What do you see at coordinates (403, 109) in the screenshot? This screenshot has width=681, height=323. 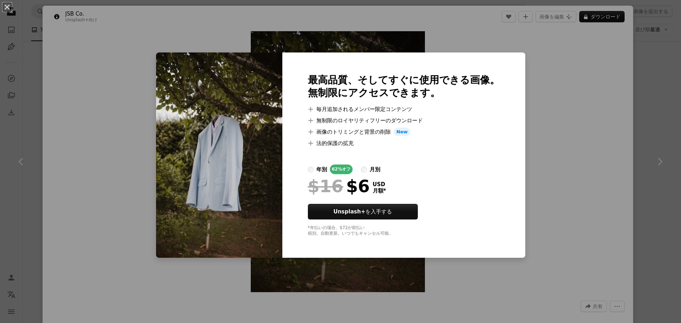 I see `li: 毎月追加されるメンバー限定コンテンツ` at bounding box center [403, 109].